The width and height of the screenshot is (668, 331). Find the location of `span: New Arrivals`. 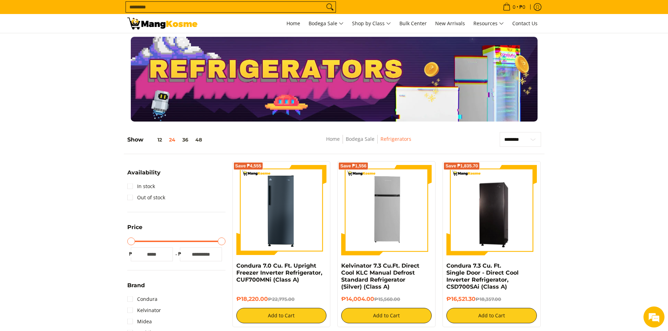

span: New Arrivals is located at coordinates (450, 23).